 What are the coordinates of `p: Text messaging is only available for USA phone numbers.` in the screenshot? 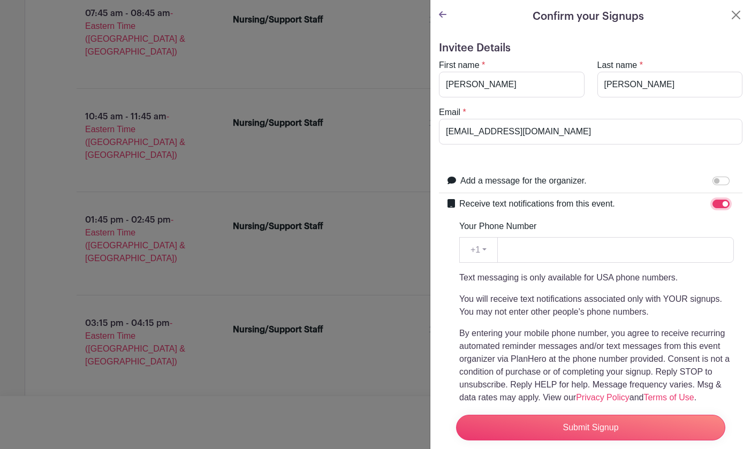 It's located at (596, 278).